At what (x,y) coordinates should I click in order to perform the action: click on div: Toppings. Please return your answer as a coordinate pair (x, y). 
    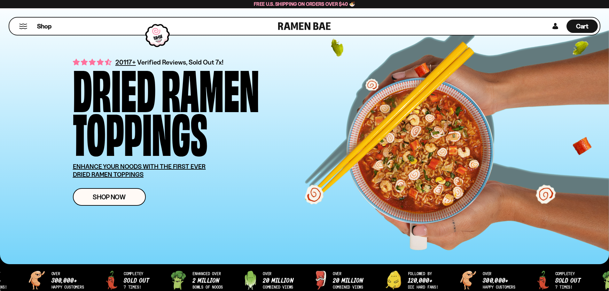
    Looking at the image, I should click on (140, 131).